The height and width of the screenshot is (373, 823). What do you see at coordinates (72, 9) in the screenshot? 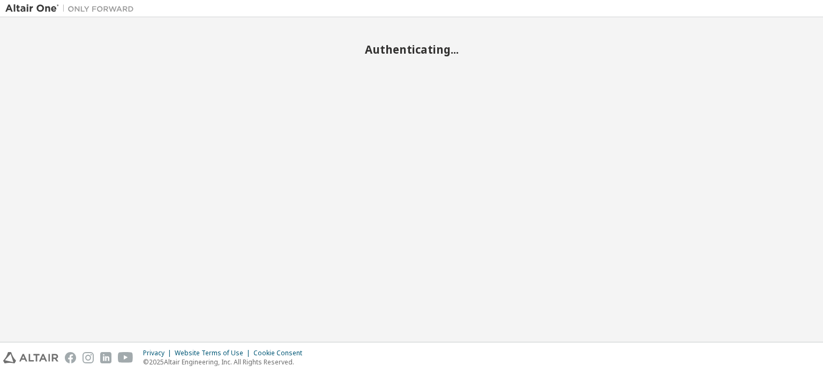
I see `img: Altair One` at bounding box center [72, 9].